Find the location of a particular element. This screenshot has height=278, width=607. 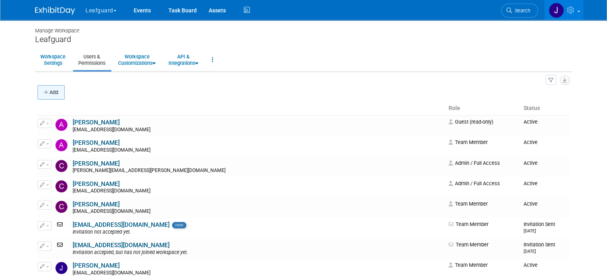

img: Clayton Stackpole is located at coordinates (61, 186).